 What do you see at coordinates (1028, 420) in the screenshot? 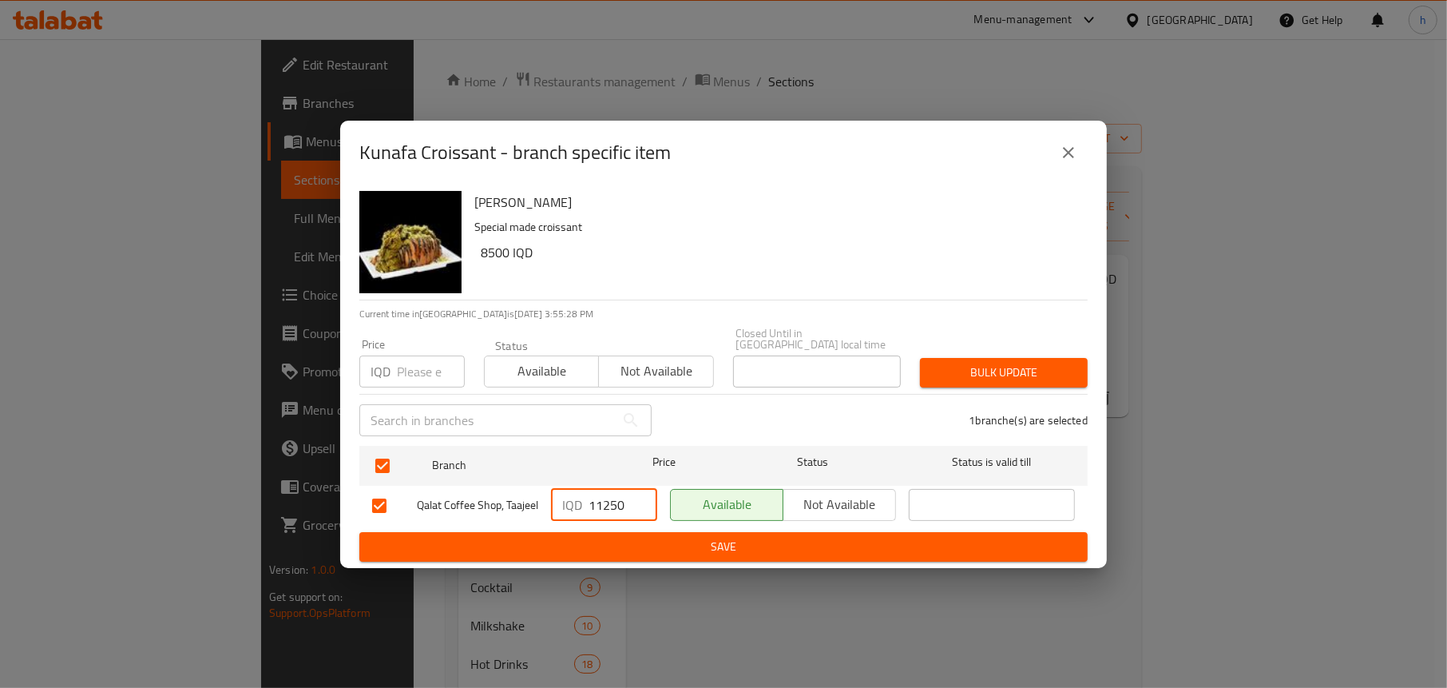
I see `p: 1 branche(s) are selected` at bounding box center [1028, 420].